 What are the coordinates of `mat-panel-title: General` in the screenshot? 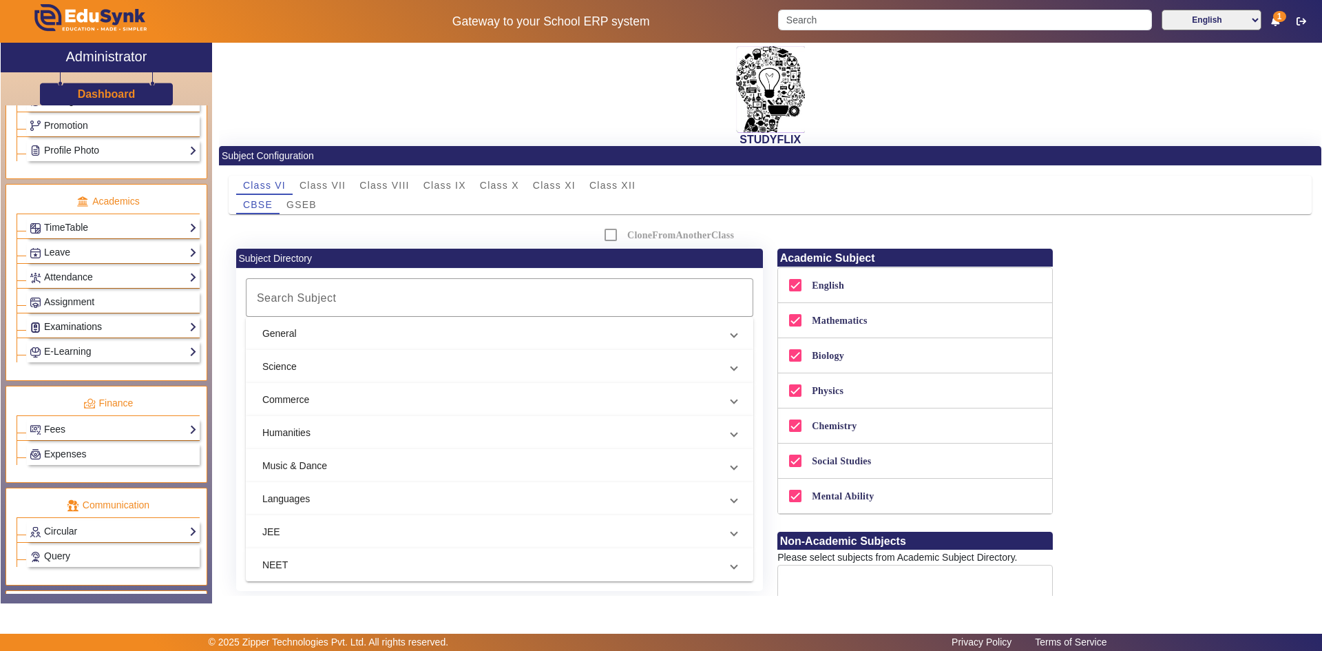 It's located at (491, 333).